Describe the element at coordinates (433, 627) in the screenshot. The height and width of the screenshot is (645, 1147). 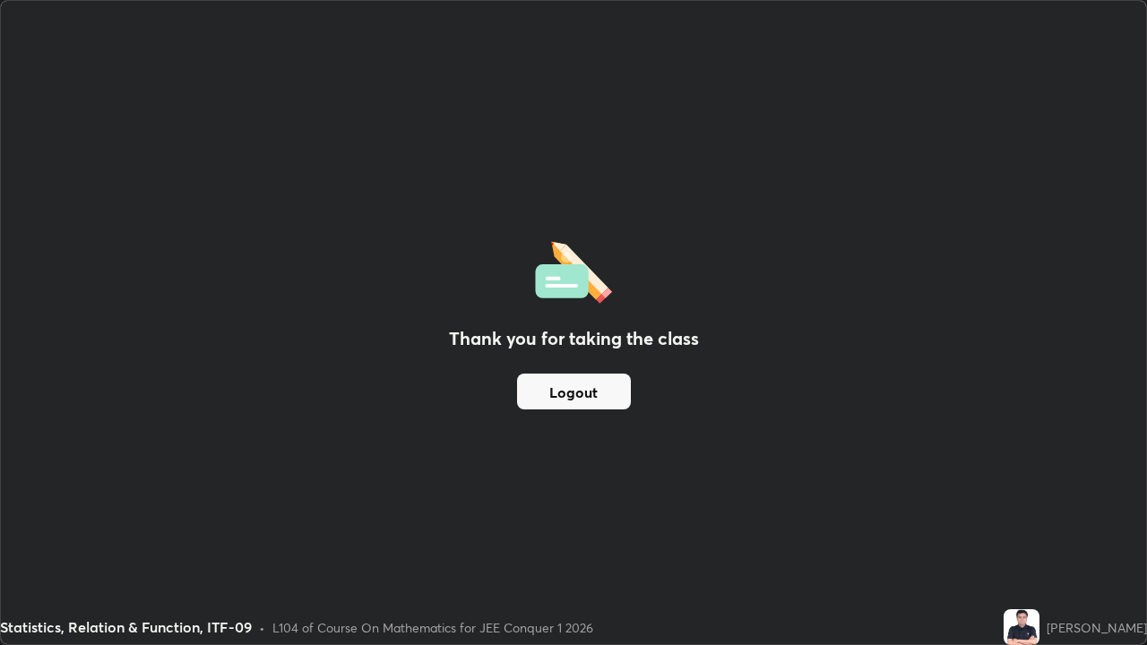
I see `div: L104 of Course On Mathematics for JEE Conquer 1 2026` at that location.